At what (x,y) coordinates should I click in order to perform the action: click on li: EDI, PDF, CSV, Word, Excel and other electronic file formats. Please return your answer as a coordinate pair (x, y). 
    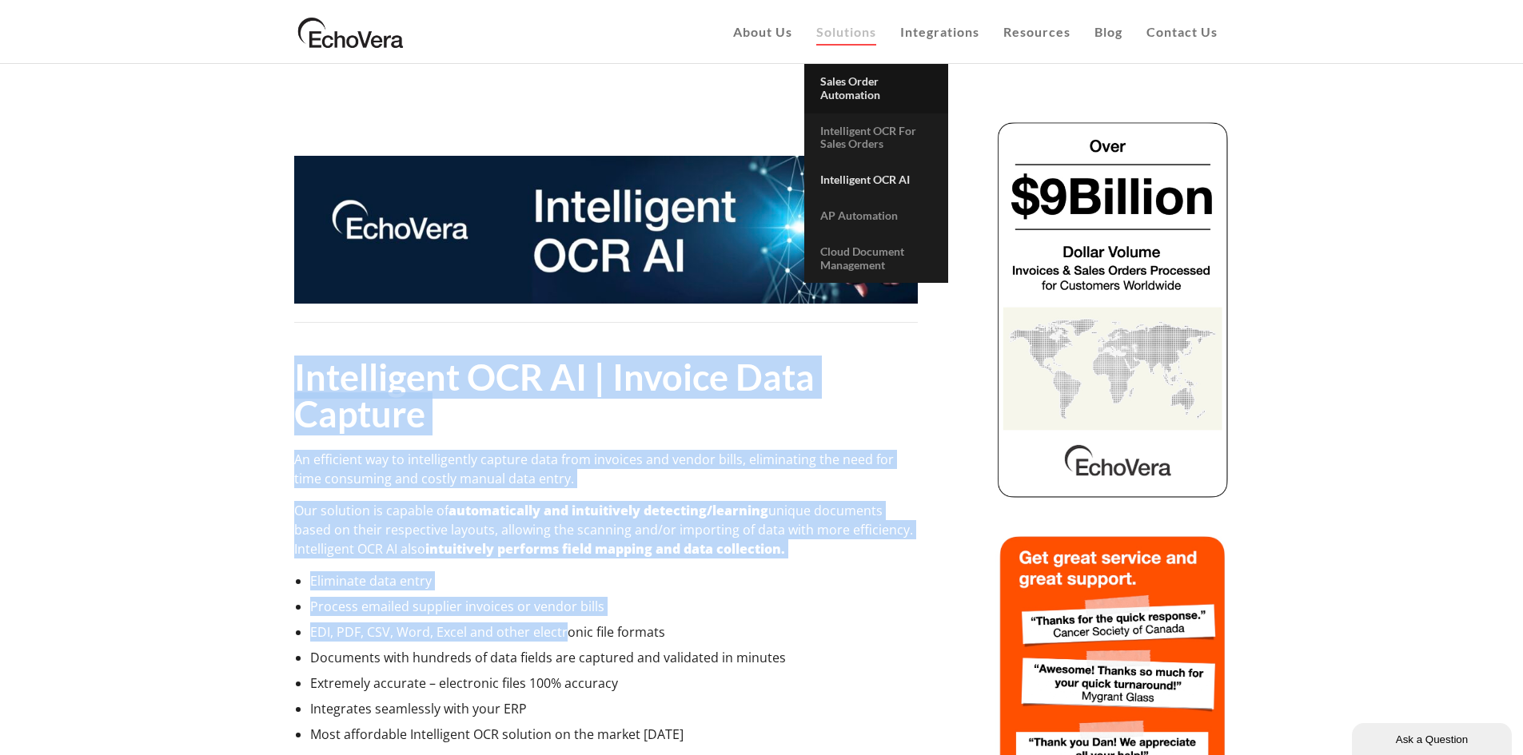
    Looking at the image, I should click on (614, 632).